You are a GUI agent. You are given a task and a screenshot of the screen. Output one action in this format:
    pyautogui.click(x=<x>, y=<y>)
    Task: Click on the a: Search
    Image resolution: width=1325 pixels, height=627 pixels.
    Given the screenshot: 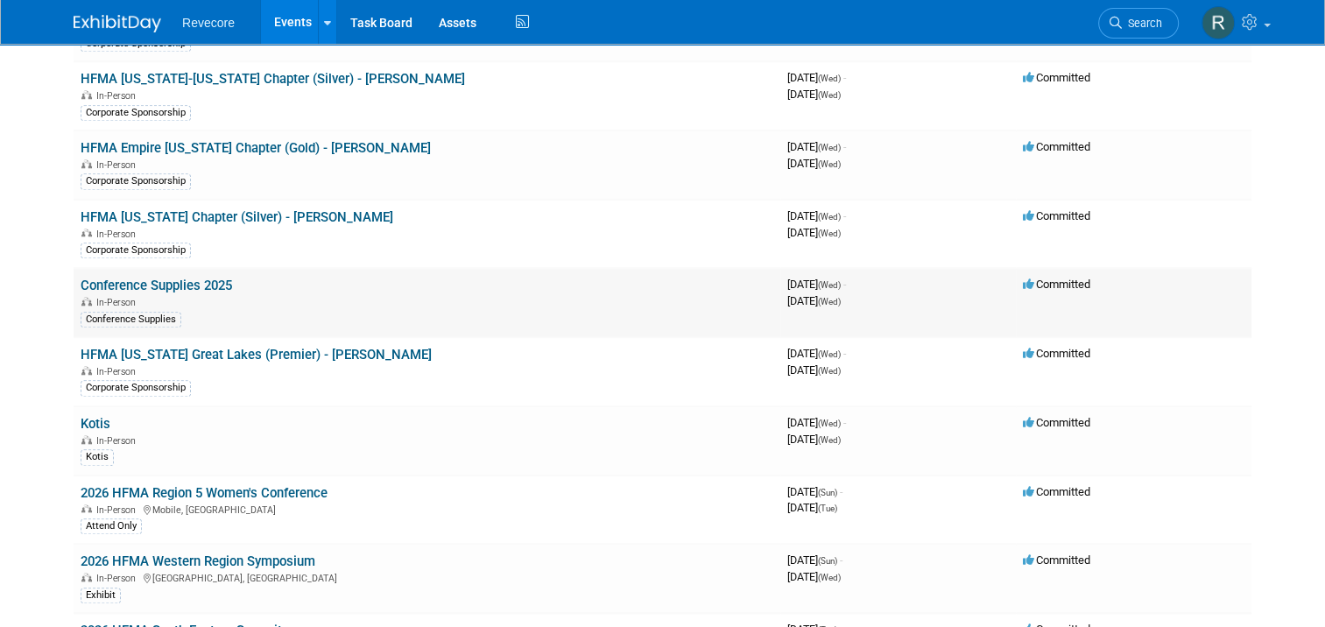 What is the action you would take?
    pyautogui.click(x=1138, y=23)
    